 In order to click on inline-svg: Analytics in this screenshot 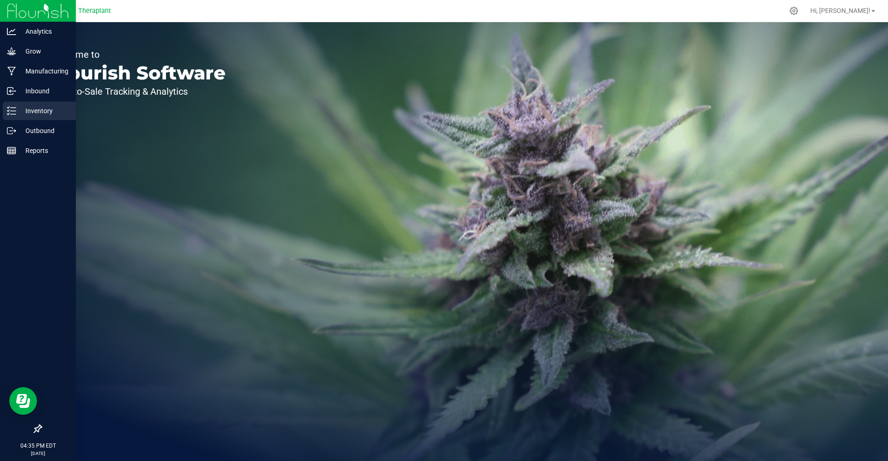, I will do `click(12, 31)`.